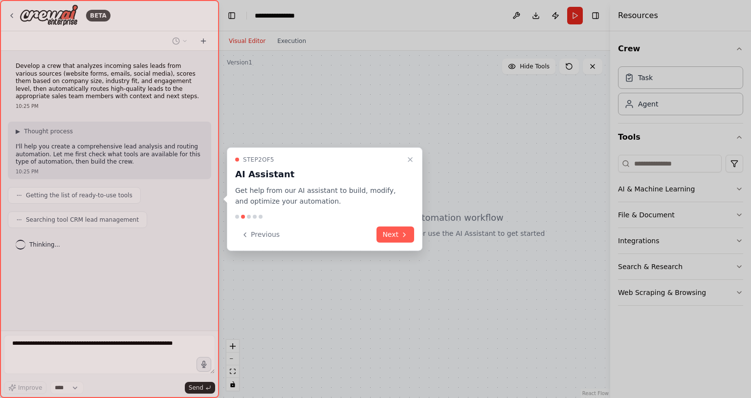 Image resolution: width=751 pixels, height=398 pixels. I want to click on button: Next, so click(395, 235).